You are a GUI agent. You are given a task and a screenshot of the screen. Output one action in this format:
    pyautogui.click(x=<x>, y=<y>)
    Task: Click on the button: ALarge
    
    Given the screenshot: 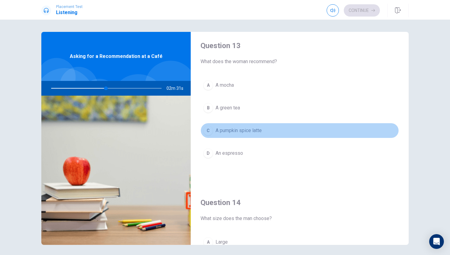 What is the action you would take?
    pyautogui.click(x=299, y=242)
    